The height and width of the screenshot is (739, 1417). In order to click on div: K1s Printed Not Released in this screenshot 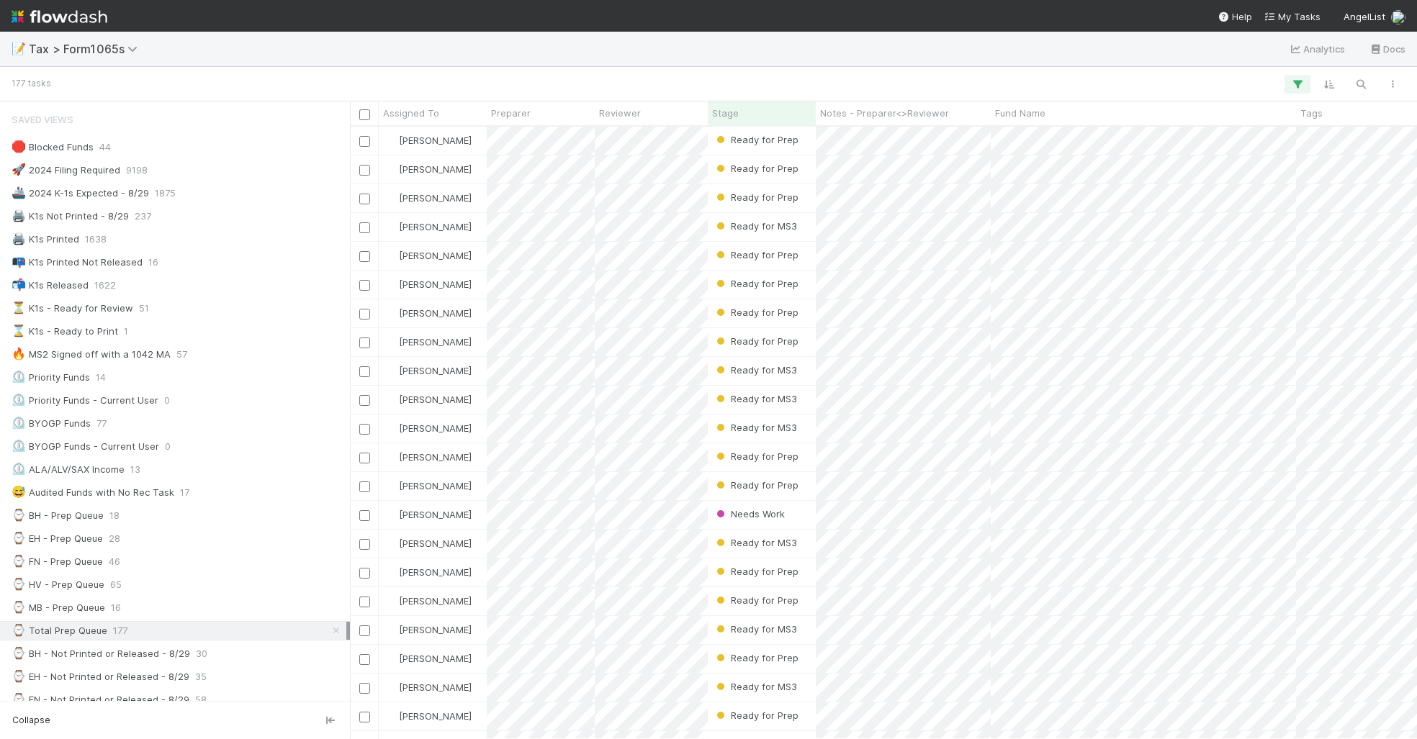, I will do `click(77, 262)`.